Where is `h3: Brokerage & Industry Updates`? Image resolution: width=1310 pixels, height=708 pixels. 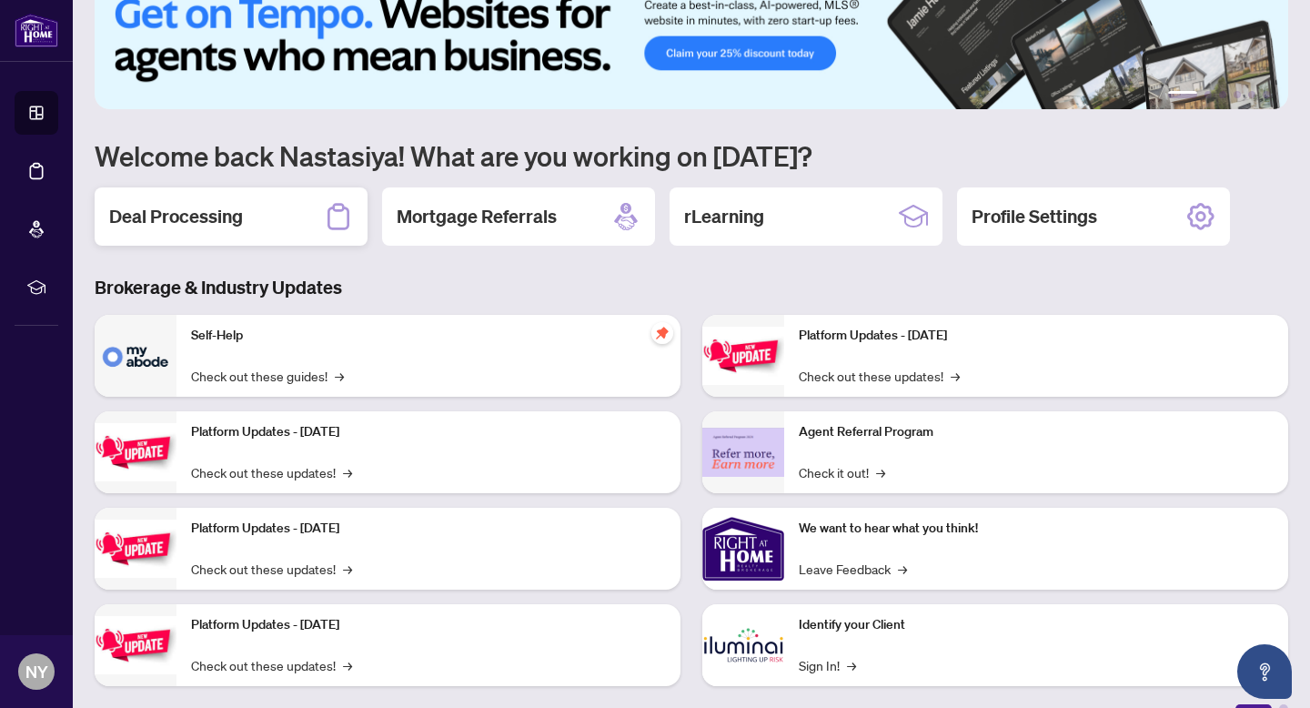 h3: Brokerage & Industry Updates is located at coordinates (691, 287).